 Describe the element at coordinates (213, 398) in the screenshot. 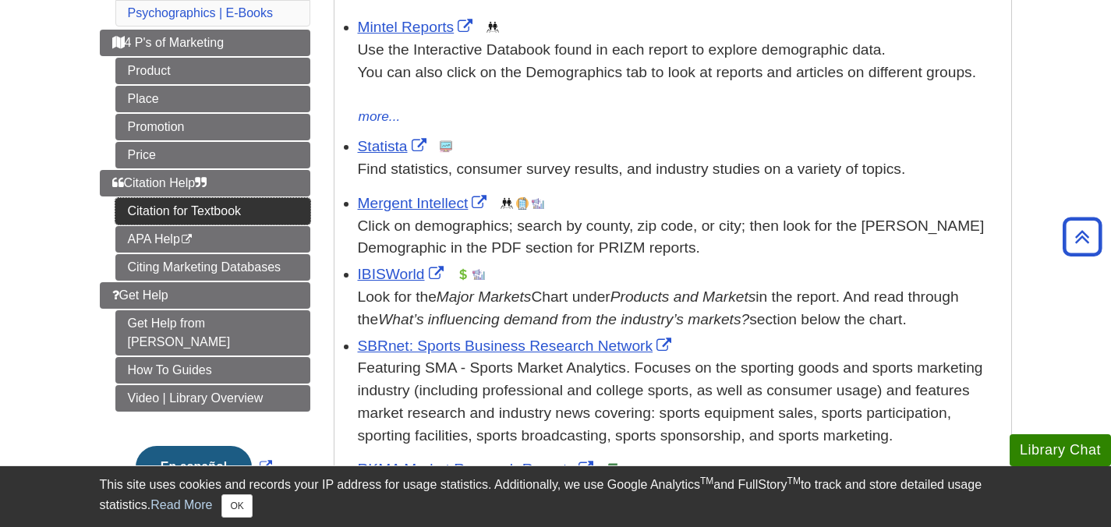

I see `a: Video | Library Overview` at that location.